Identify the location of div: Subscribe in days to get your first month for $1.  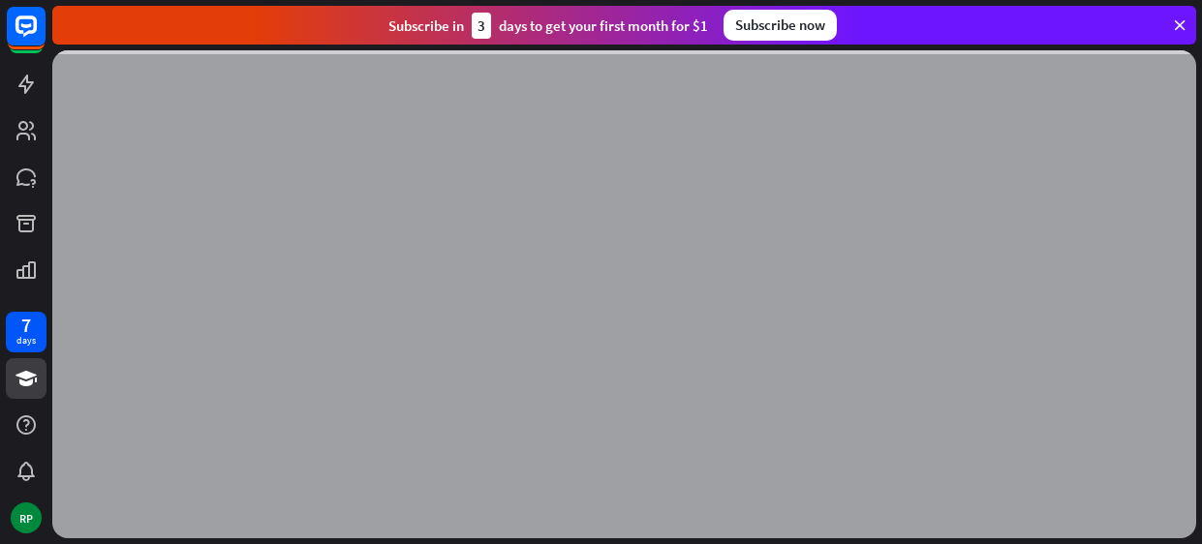
(548, 25).